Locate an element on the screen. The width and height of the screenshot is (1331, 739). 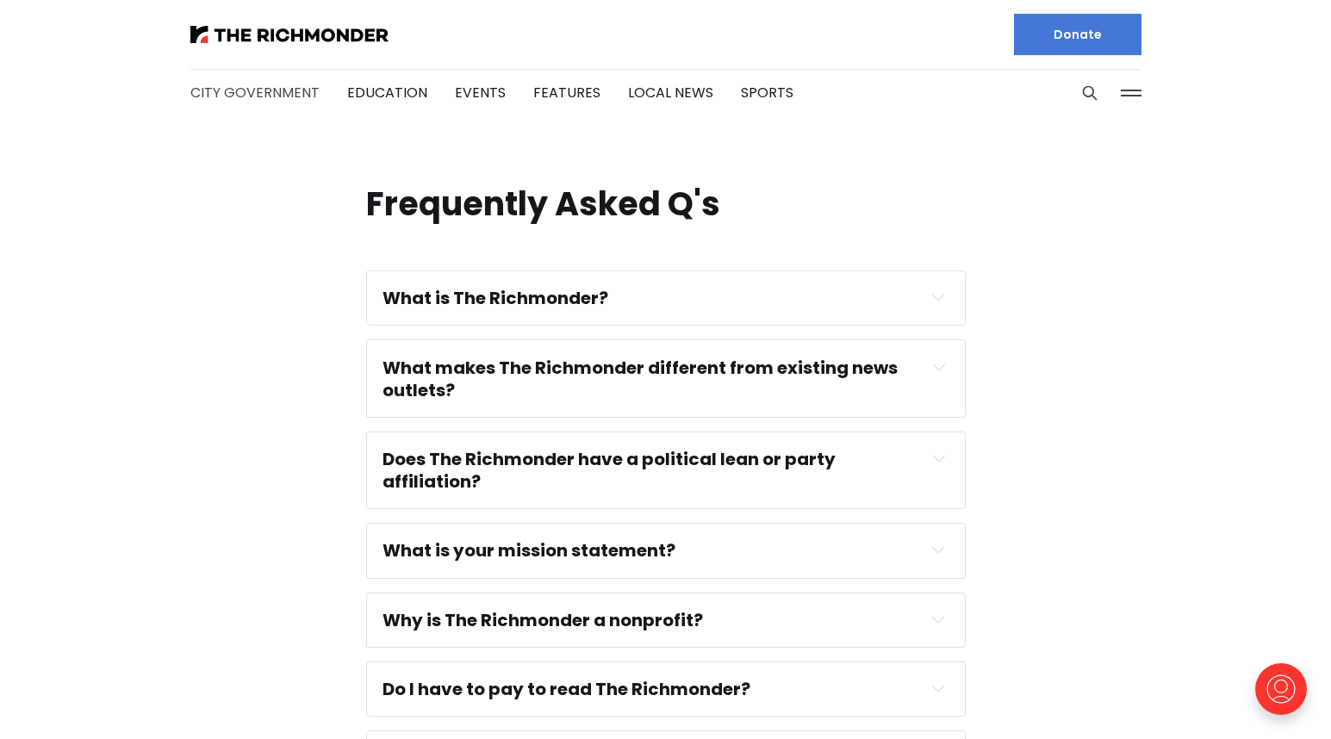
img: The Richmonder is located at coordinates (290, 34).